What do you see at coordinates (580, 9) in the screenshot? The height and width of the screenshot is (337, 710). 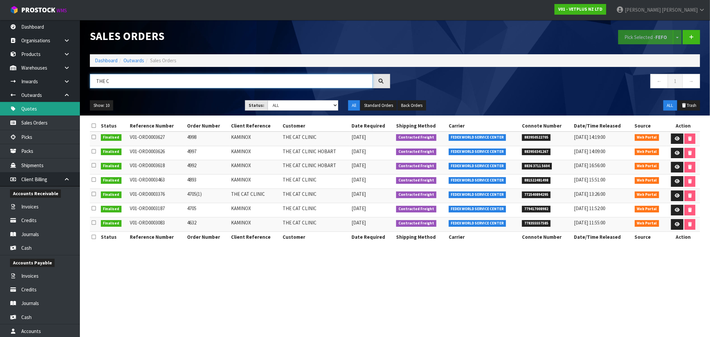 I see `a: V01 - VETPLUS NZ LTD` at bounding box center [580, 9].